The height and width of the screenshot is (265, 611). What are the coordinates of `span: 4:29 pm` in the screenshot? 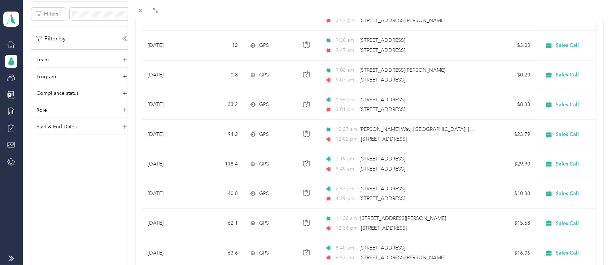 It's located at (345, 199).